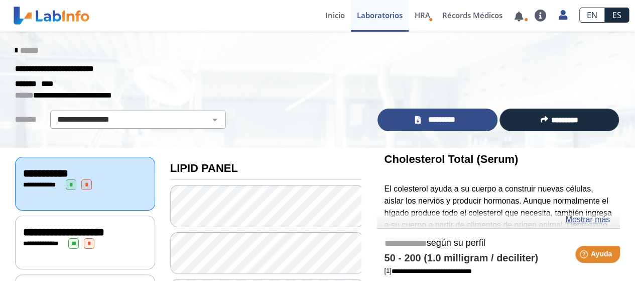 Image resolution: width=635 pixels, height=281 pixels. Describe the element at coordinates (498, 258) in the screenshot. I see `h4: 50 - 200 (1.0 milligram / deciliter)` at that location.